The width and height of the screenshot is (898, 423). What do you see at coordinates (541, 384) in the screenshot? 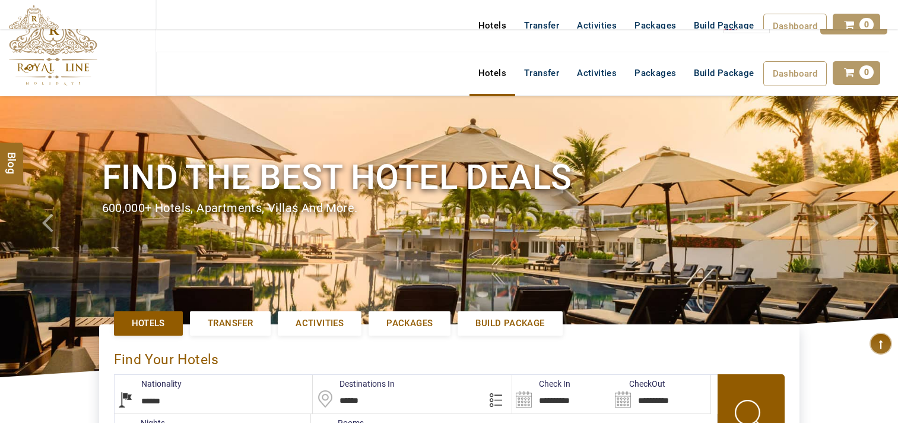
I see `label: Check In` at bounding box center [541, 384].